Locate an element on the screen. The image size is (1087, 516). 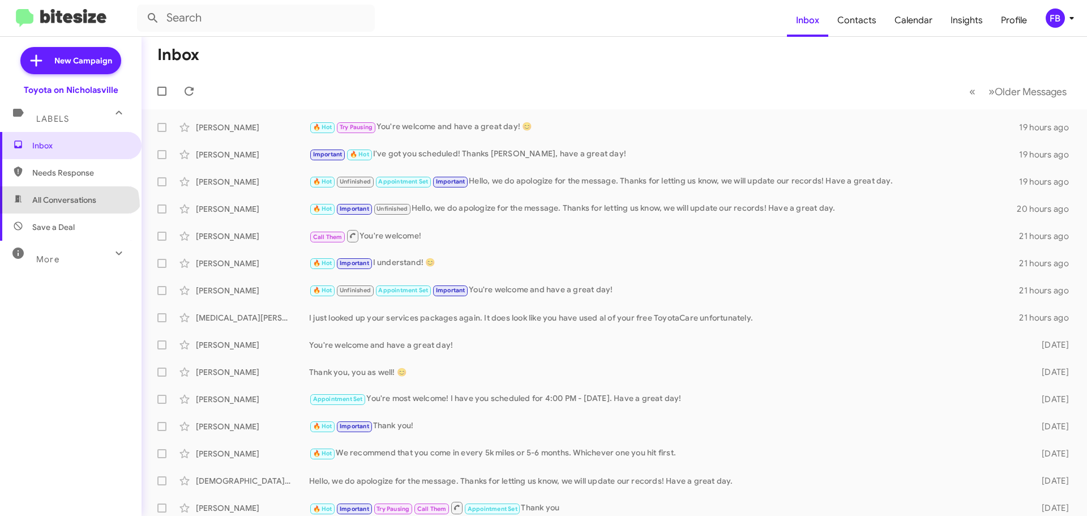
span: All Conversations is located at coordinates (64, 200).